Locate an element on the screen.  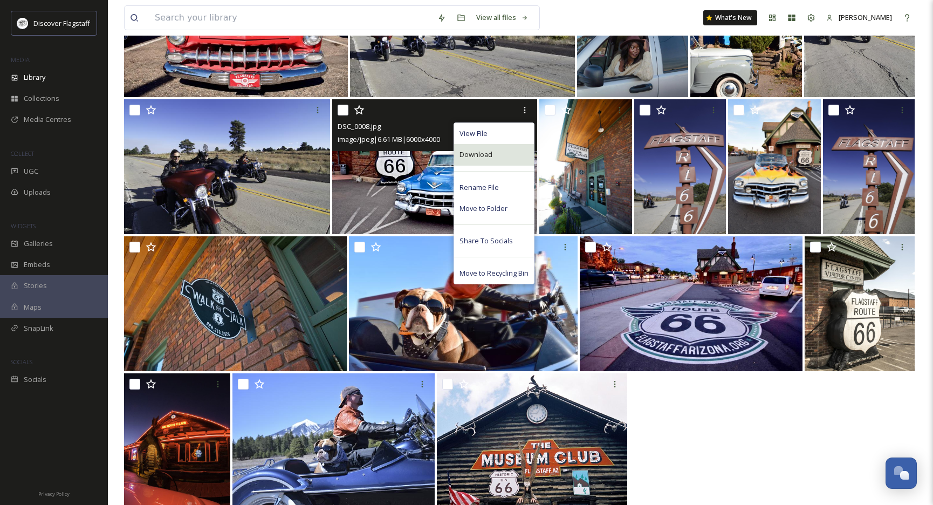
button: Open Chat is located at coordinates (901, 473).